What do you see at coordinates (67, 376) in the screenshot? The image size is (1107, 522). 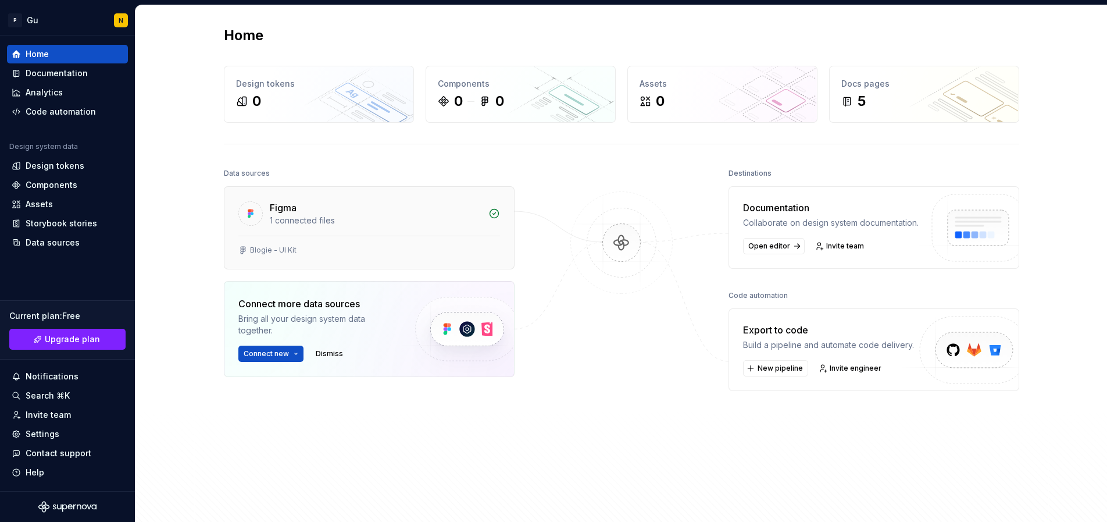 I see `button: Notifications` at bounding box center [67, 376].